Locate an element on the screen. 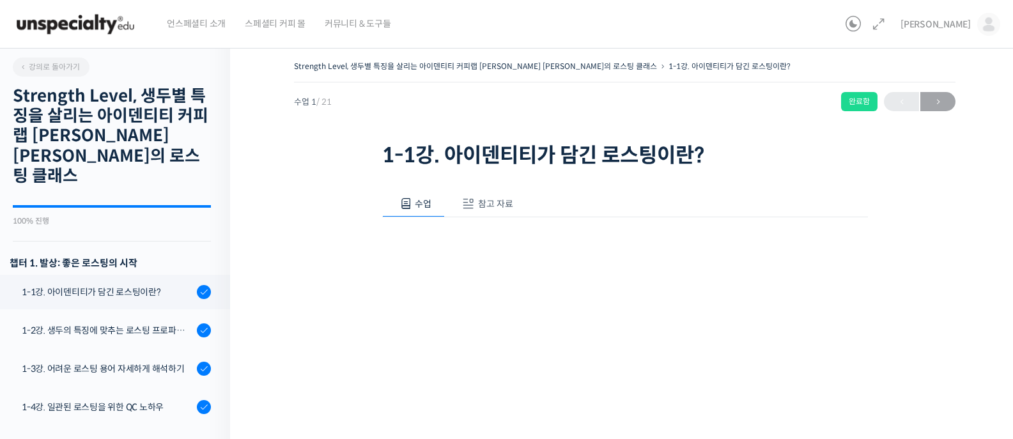 The height and width of the screenshot is (439, 1013). span: 참고 자료 is located at coordinates (495, 204).